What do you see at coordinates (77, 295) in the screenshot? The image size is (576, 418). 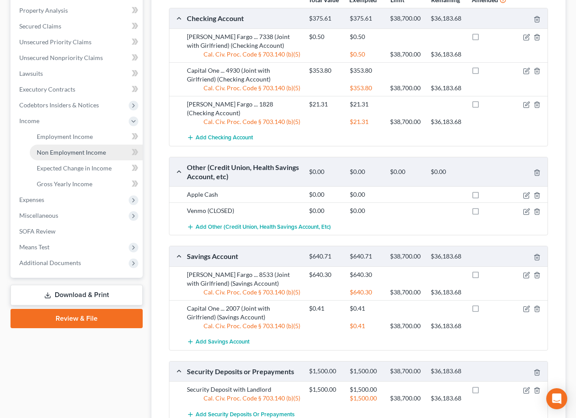 I see `a: Download & Print` at bounding box center [77, 295].